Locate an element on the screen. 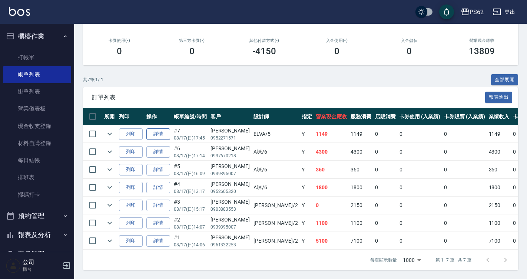  div: 1000 is located at coordinates (412, 260).